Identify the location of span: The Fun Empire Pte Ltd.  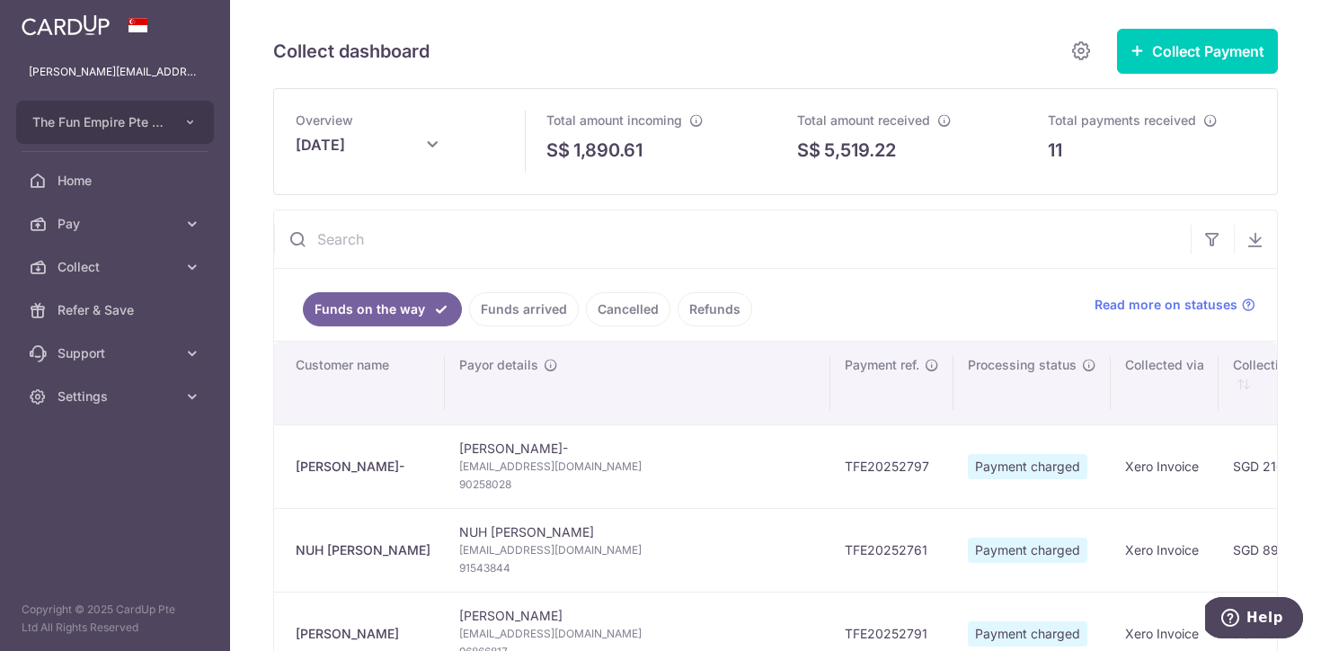
(99, 122).